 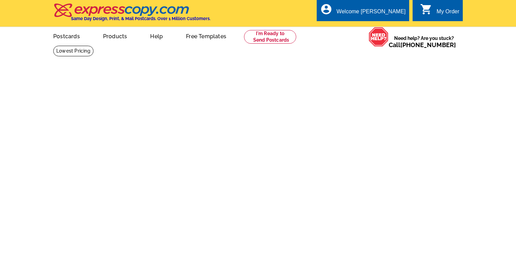 What do you see at coordinates (379, 37) in the screenshot?
I see `img: help` at bounding box center [379, 37].